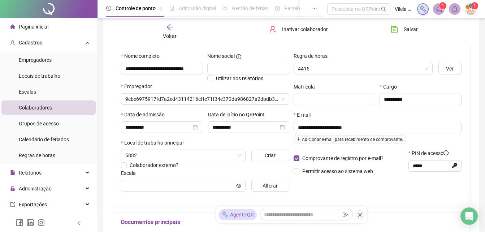  Describe the element at coordinates (30, 43) in the screenshot. I see `span: Cadastros` at that location.